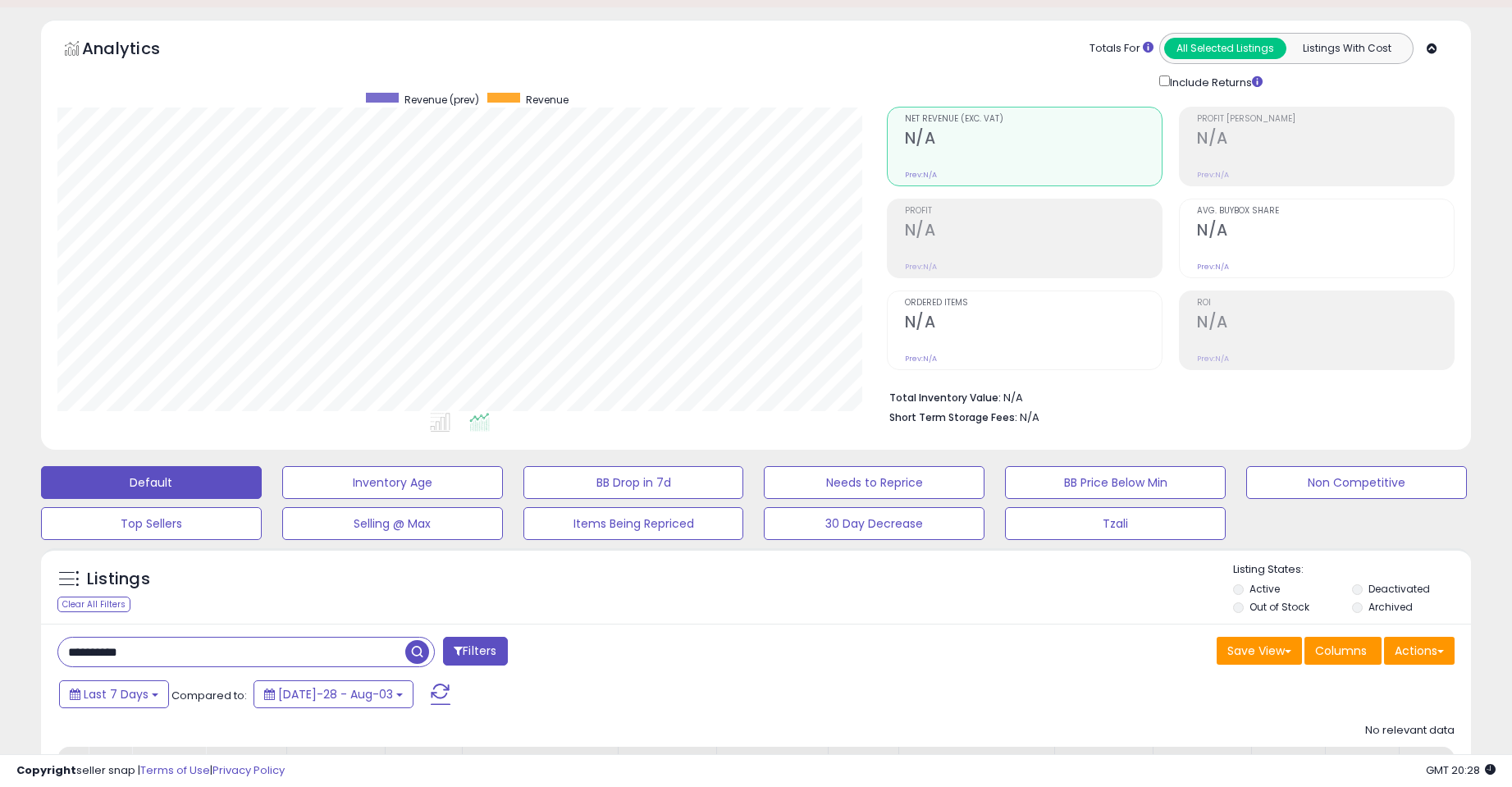  I want to click on button: Needs to Reprice, so click(874, 482).